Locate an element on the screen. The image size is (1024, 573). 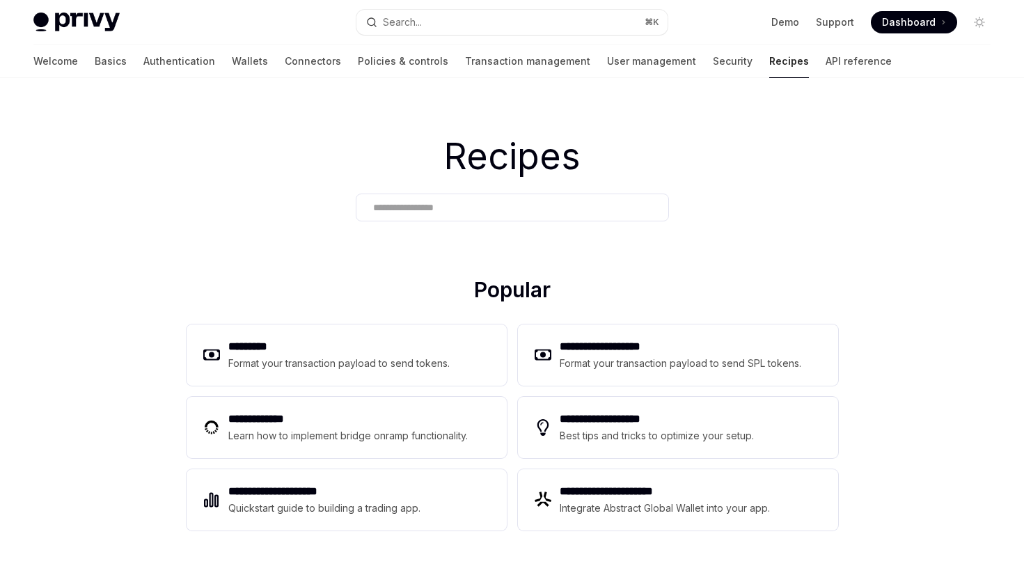
div: Integrate Abstract Global Wallet into your app. is located at coordinates (665, 508).